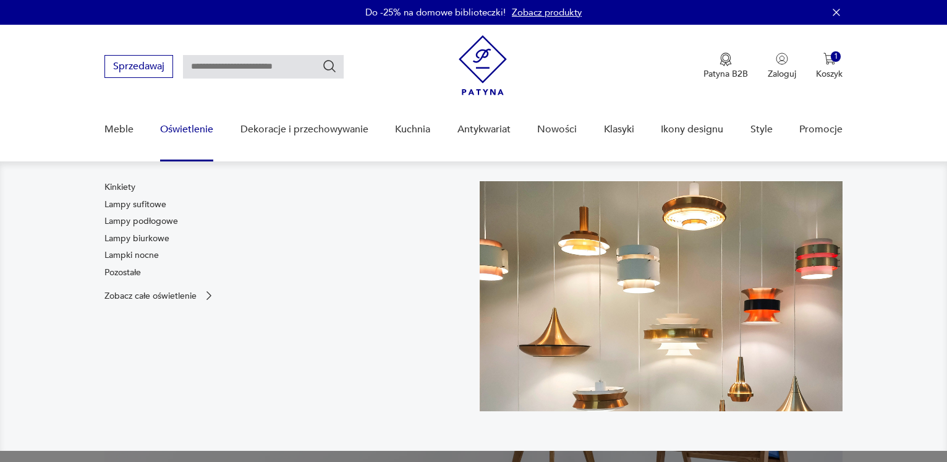 This screenshot has height=462, width=947. I want to click on button: 1Koszyk, so click(829, 66).